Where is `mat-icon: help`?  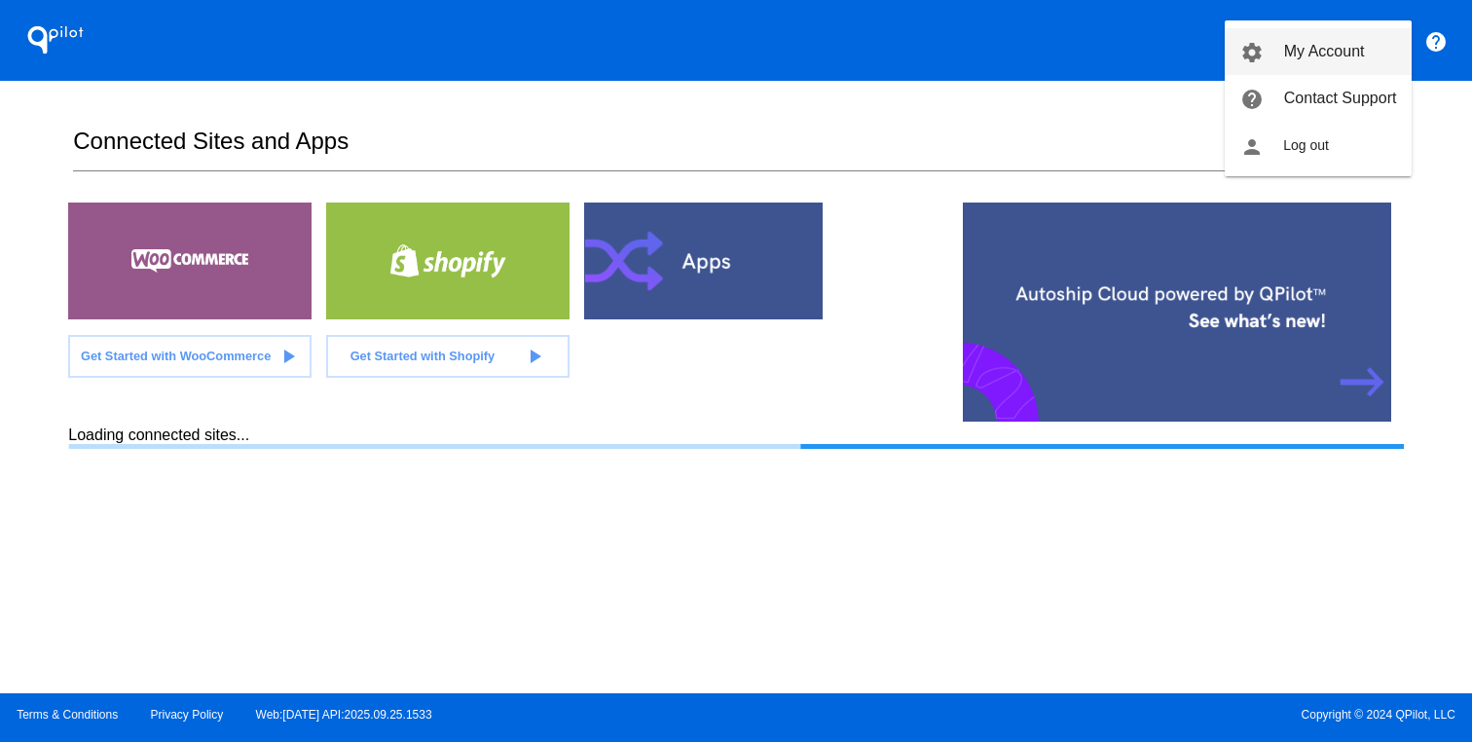
mat-icon: help is located at coordinates (1252, 99).